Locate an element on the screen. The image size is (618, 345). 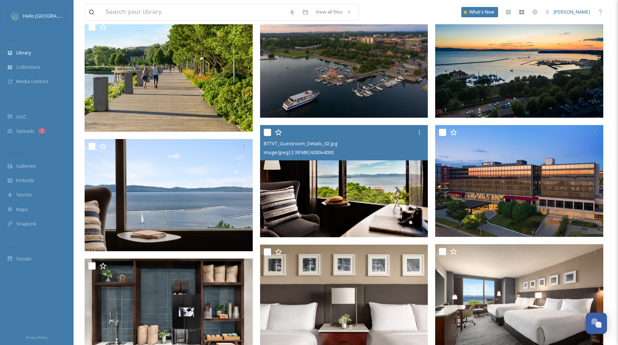
input: Search your library is located at coordinates (193, 12).